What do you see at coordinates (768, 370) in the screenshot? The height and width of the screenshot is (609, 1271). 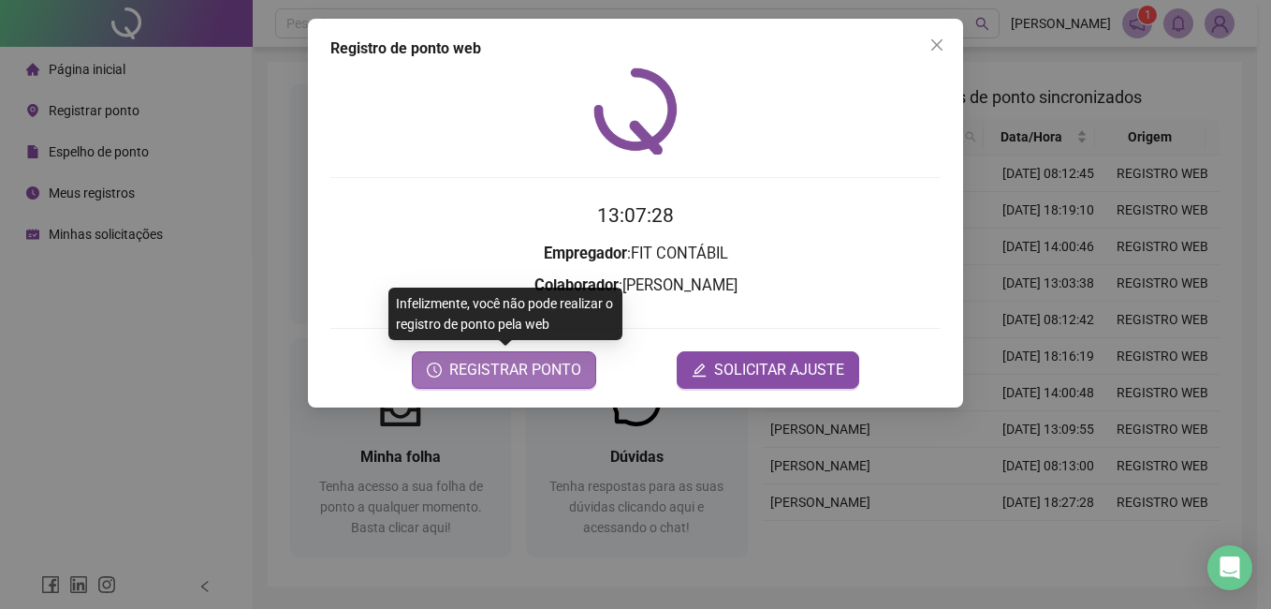 I see `button: editSOLICITAR AJUSTE` at bounding box center [768, 370].